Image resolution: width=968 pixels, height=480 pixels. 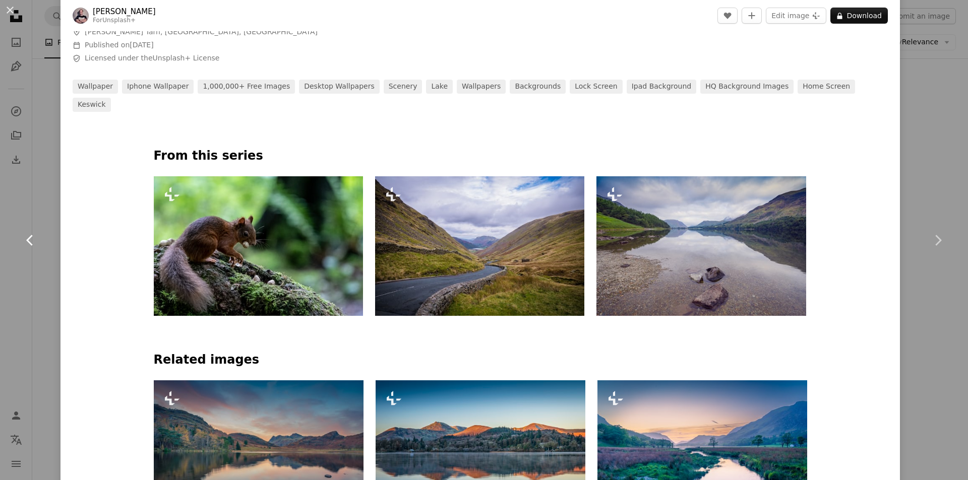 I want to click on a: a squirrel is sitting on a mossy log, so click(x=259, y=246).